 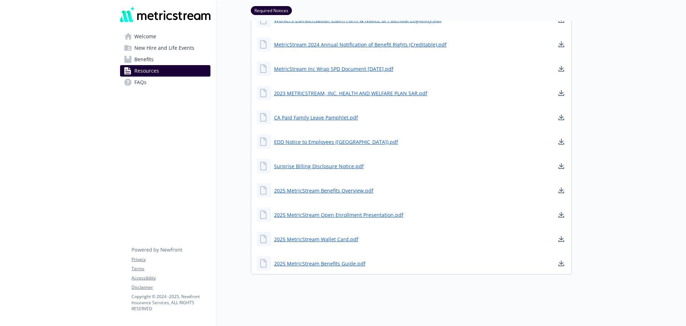 What do you see at coordinates (171, 268) in the screenshot?
I see `a: Terms` at bounding box center [171, 268].